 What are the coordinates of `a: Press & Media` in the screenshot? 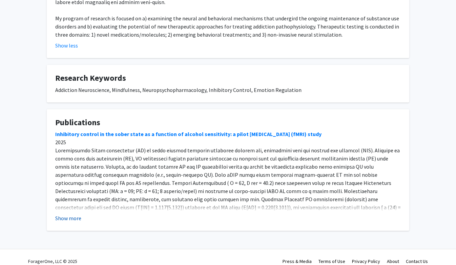 It's located at (297, 261).